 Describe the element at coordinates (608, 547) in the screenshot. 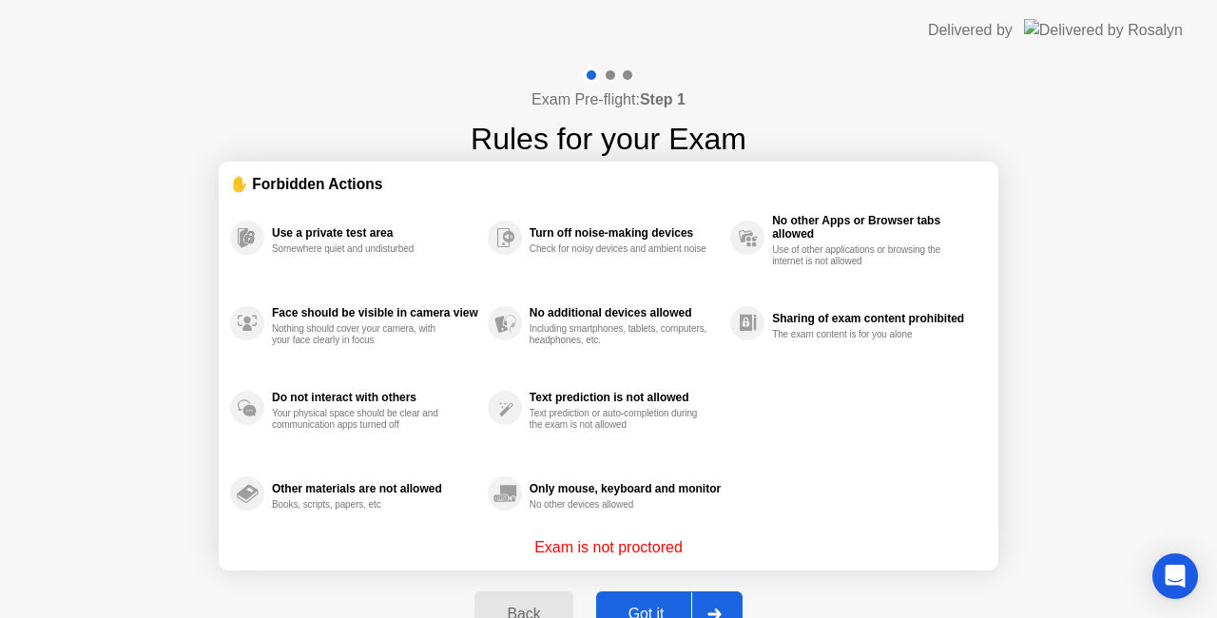

I see `p: Exam is not proctored` at that location.